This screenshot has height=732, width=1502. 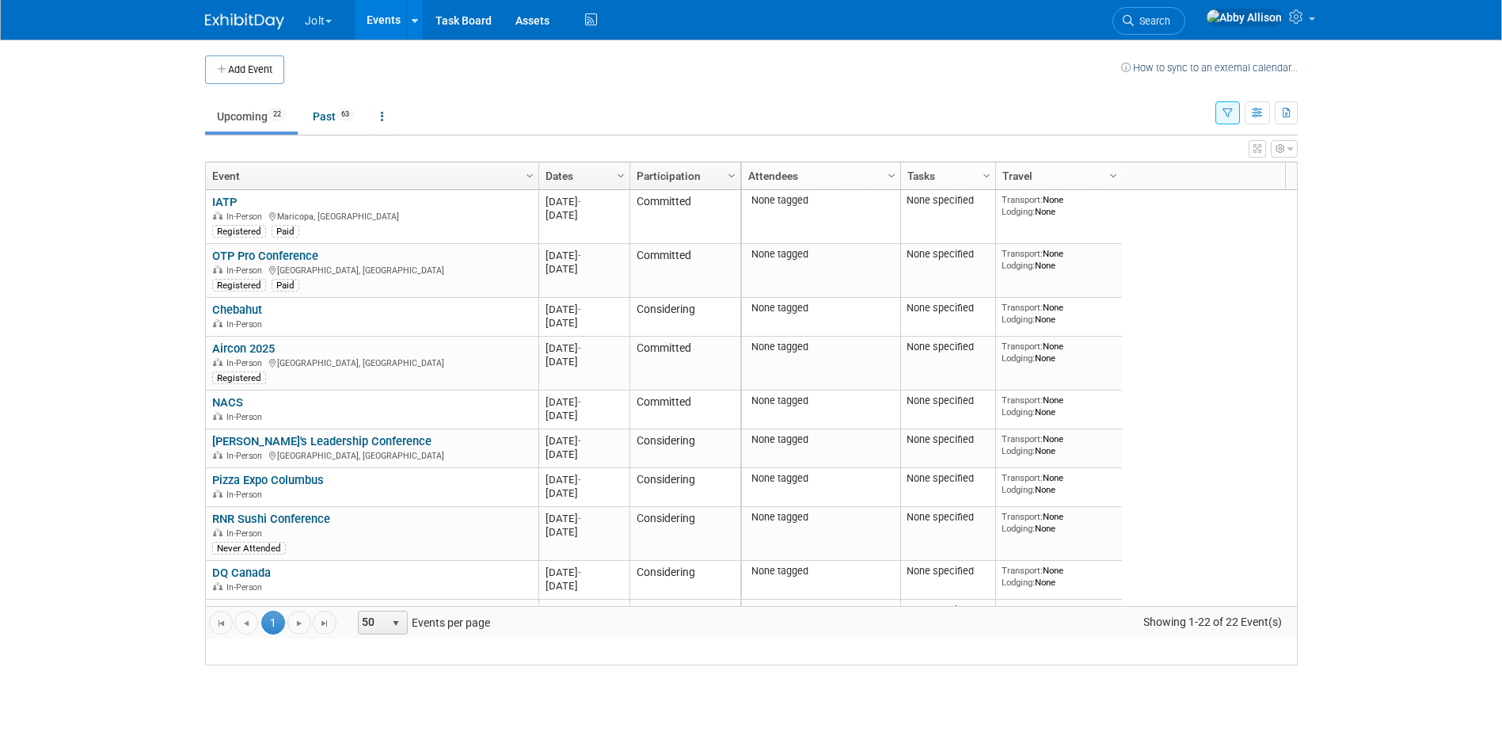 I want to click on span: Go to the previous page, so click(x=246, y=623).